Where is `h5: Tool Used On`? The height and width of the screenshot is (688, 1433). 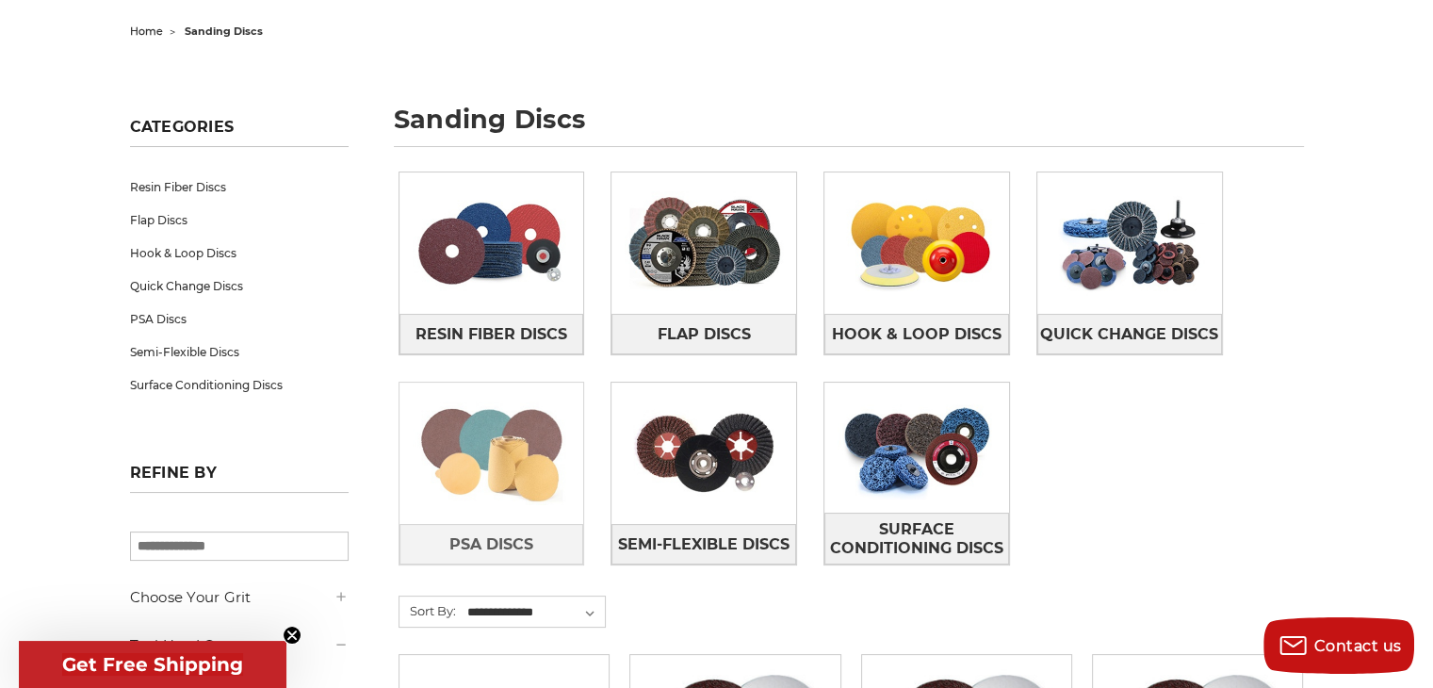 h5: Tool Used On is located at coordinates (239, 646).